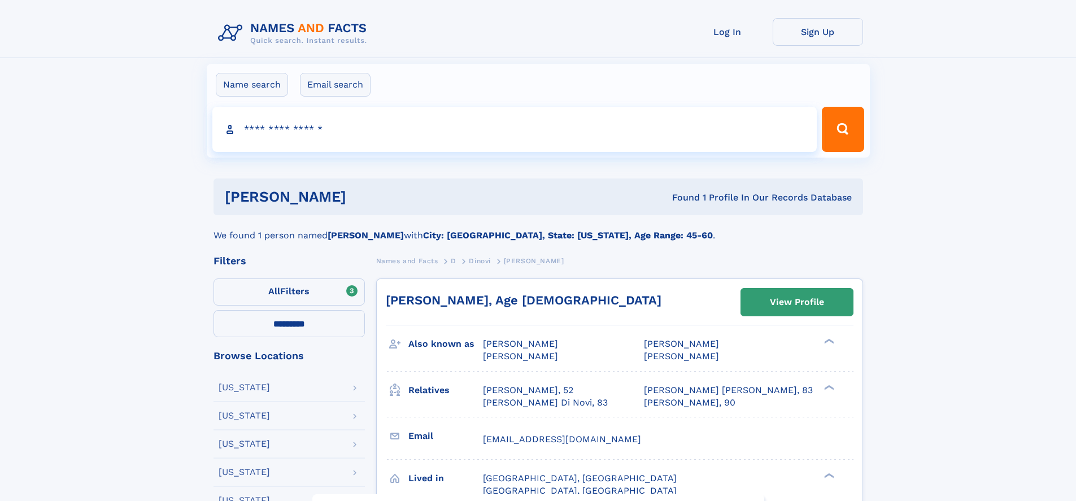 The height and width of the screenshot is (501, 1076). I want to click on a: Dinovi, so click(479, 260).